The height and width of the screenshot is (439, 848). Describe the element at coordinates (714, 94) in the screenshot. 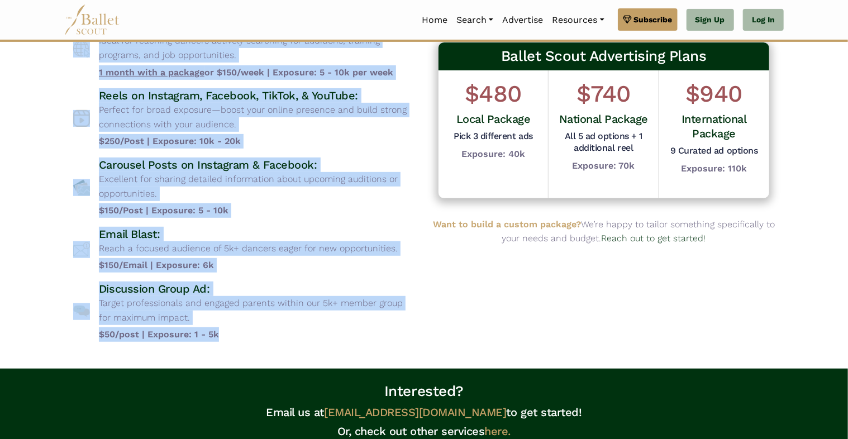

I see `h1: $940` at that location.